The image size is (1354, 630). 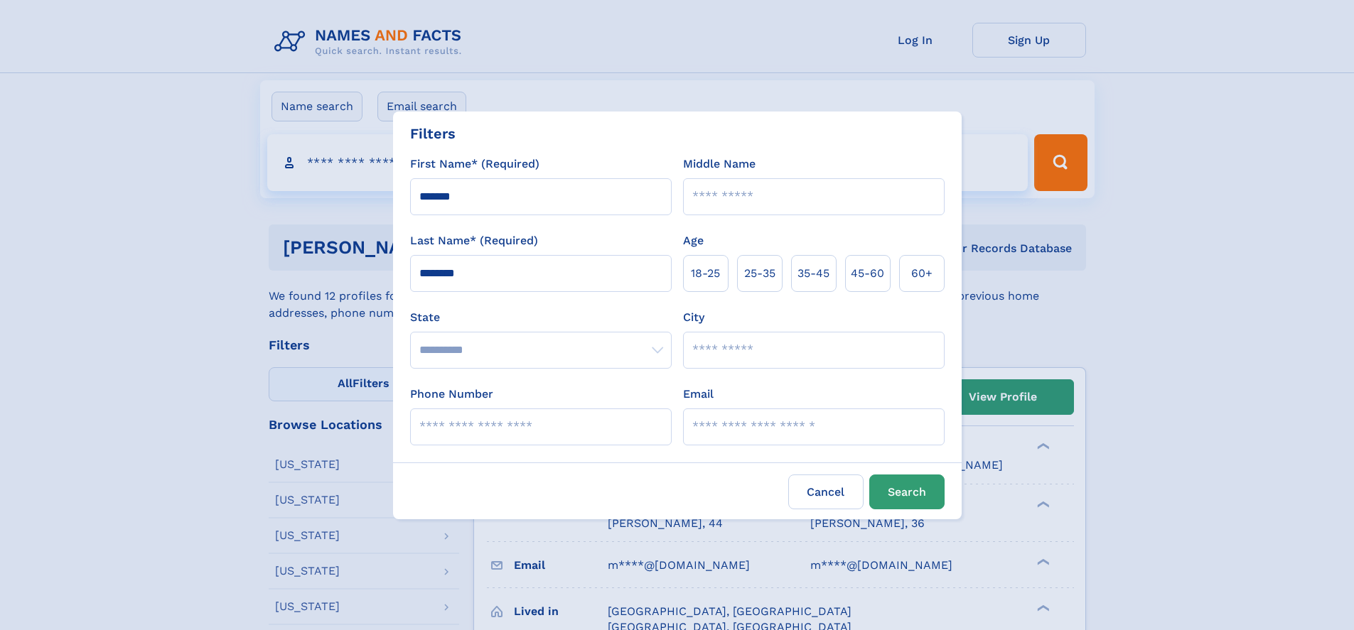 What do you see at coordinates (813, 274) in the screenshot?
I see `span: 35‑45` at bounding box center [813, 274].